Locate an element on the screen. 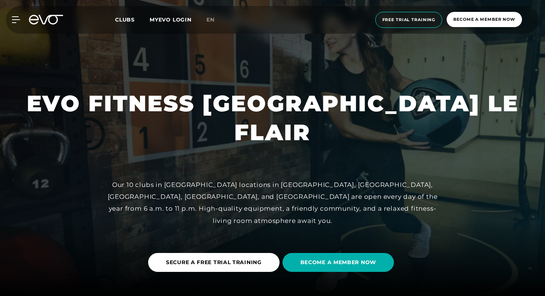 The width and height of the screenshot is (545, 296). a: Become a member now is located at coordinates (484, 20).